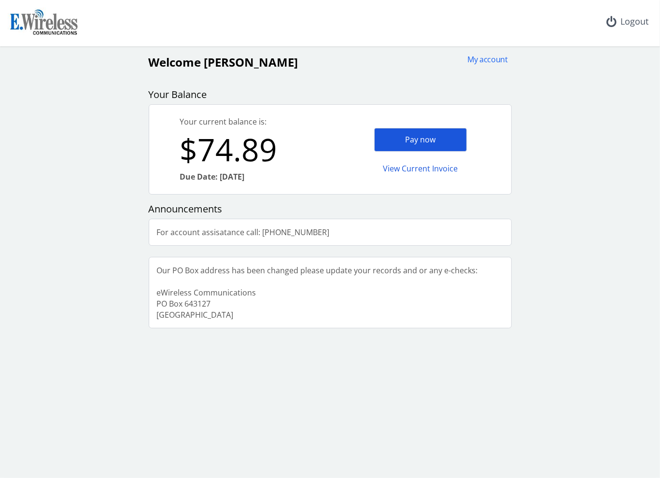 This screenshot has width=660, height=478. What do you see at coordinates (178, 94) in the screenshot?
I see `span: Your Balance` at bounding box center [178, 94].